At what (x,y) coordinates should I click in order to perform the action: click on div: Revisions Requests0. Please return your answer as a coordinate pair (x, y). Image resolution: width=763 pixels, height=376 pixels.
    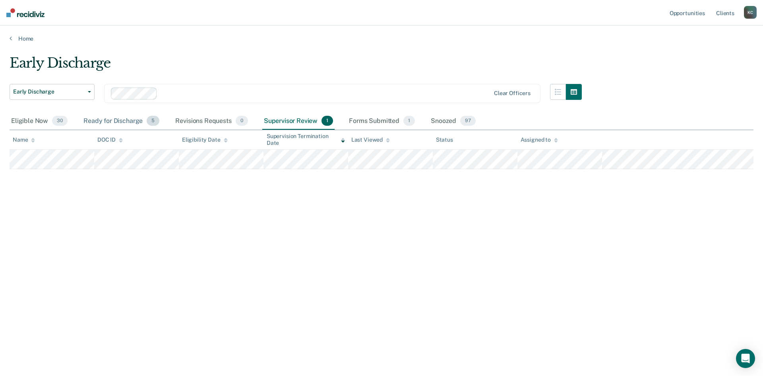
    Looking at the image, I should click on (211, 121).